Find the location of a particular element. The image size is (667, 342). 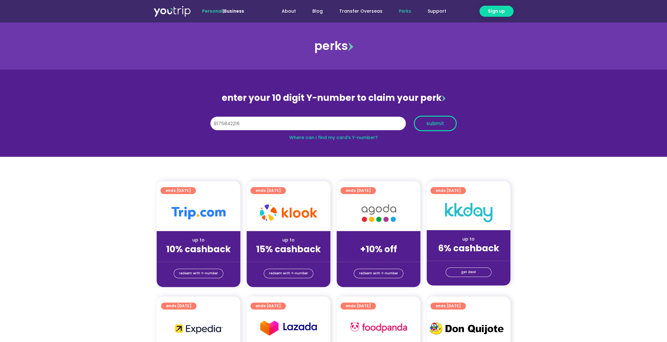

input: 10 digit Y-number (e.g. 8123456789) is located at coordinates (308, 124).